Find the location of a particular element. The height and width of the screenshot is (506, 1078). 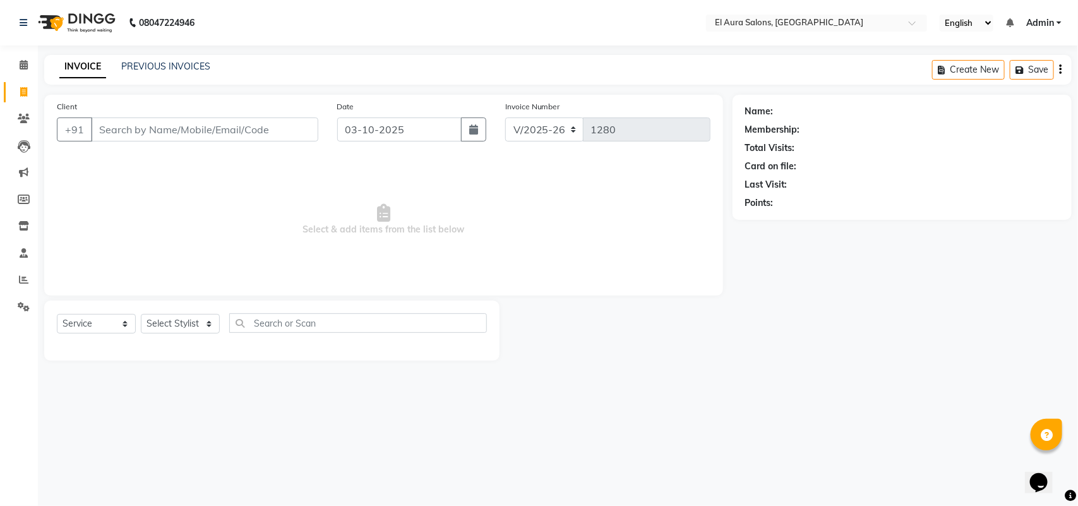

label: Client is located at coordinates (67, 107).